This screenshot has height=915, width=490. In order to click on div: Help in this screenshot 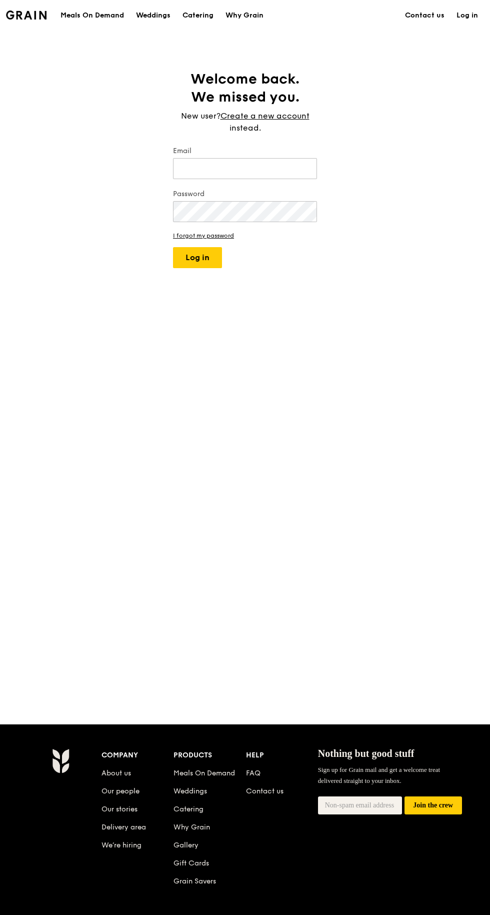, I will do `click(282, 756)`.